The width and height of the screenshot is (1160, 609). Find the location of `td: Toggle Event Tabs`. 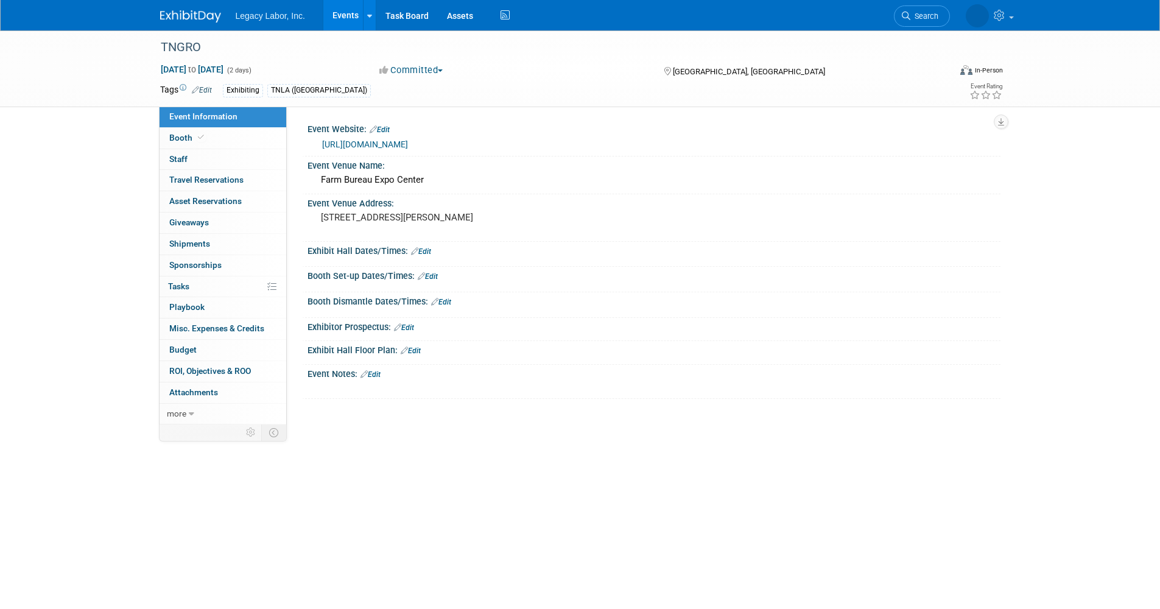

td: Toggle Event Tabs is located at coordinates (273, 432).